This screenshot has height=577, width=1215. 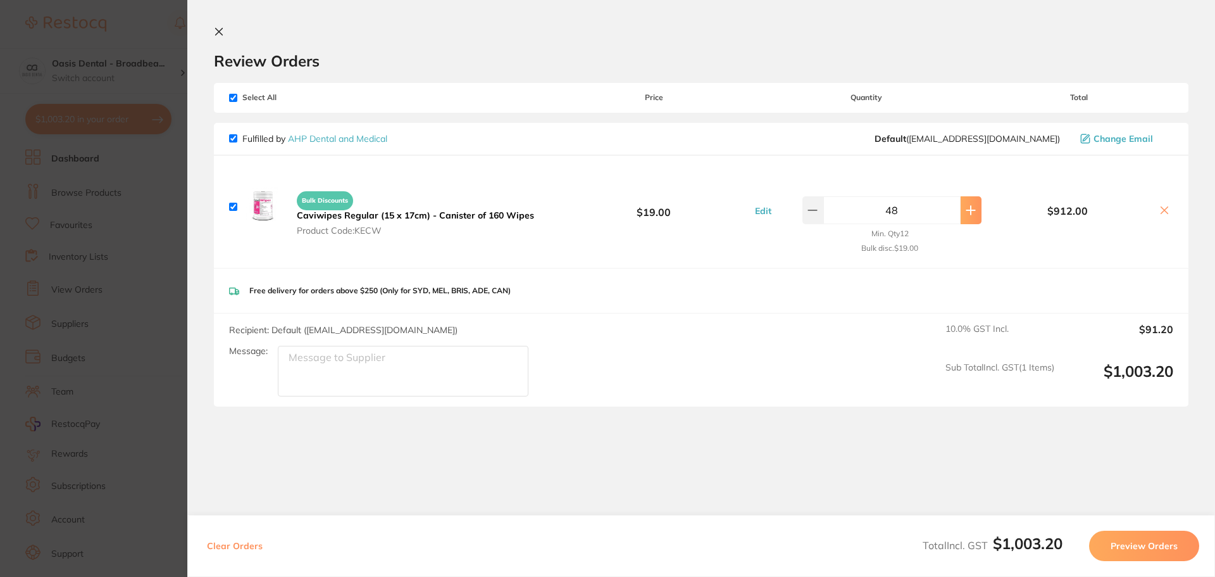 I want to click on small: Min. Qty 12, so click(x=890, y=234).